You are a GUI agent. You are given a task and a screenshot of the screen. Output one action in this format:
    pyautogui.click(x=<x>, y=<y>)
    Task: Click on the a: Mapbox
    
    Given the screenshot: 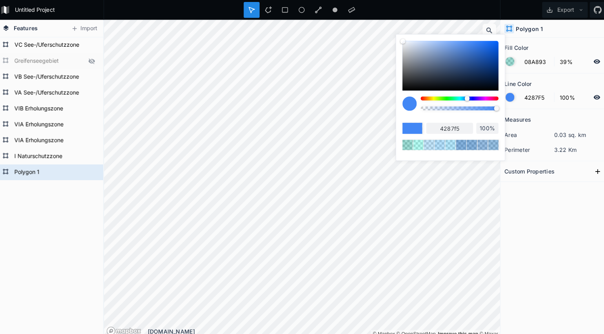 What is the action you would take?
    pyautogui.click(x=383, y=330)
    